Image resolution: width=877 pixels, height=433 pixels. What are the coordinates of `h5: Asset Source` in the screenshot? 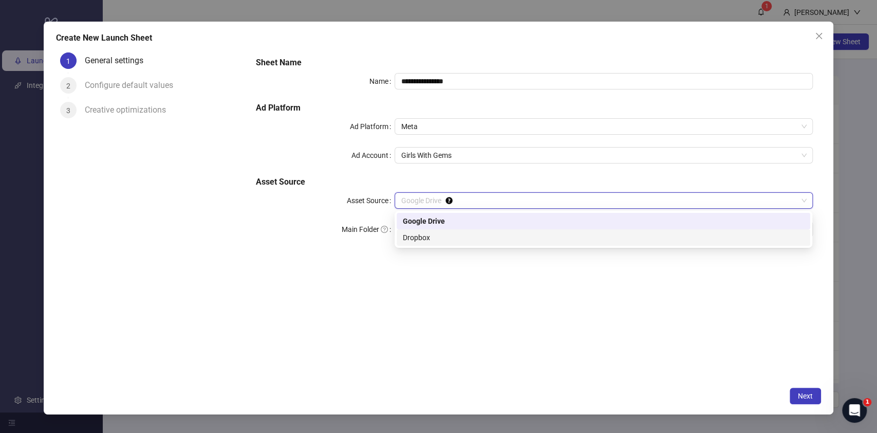 It's located at (534, 182).